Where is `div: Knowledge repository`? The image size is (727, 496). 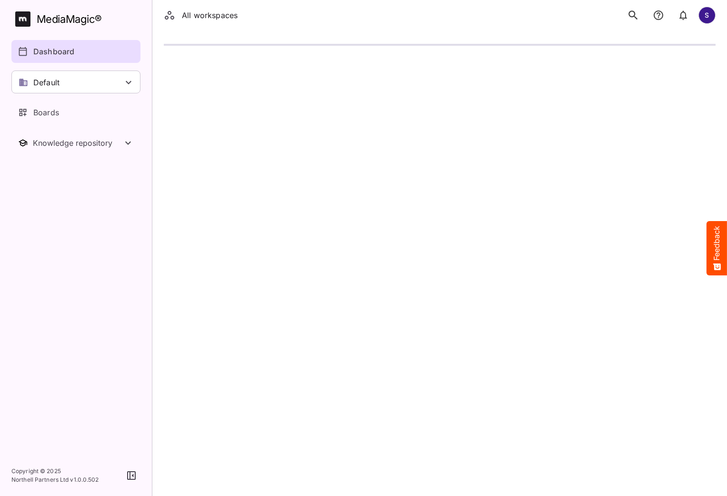
div: Knowledge repository is located at coordinates (78, 143).